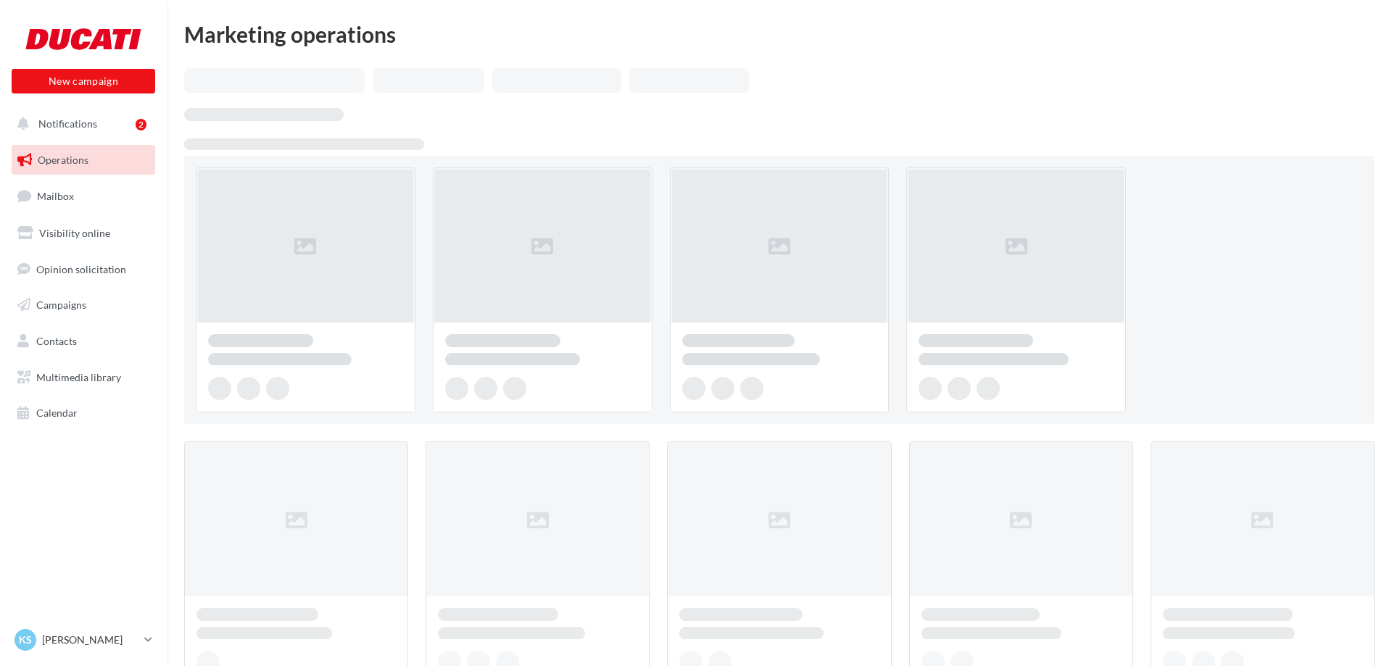  I want to click on span: KS, so click(25, 640).